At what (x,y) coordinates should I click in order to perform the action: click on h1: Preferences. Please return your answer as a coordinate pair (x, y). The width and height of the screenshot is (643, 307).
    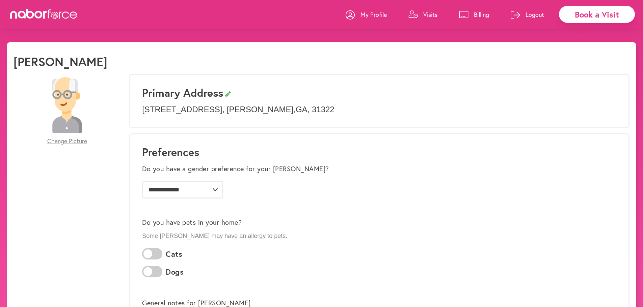
    Looking at the image, I should click on (379, 152).